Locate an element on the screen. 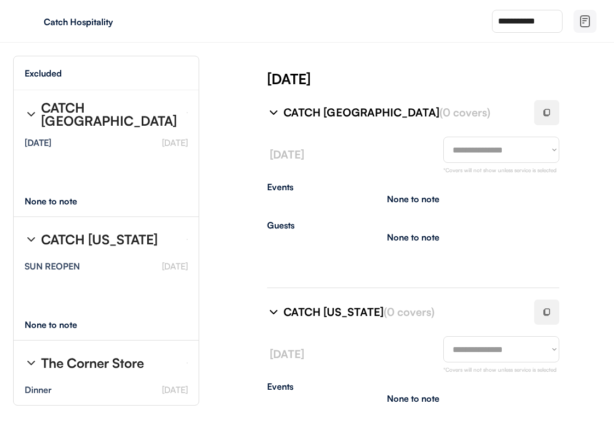 This screenshot has width=614, height=422. div: The Corner Store is located at coordinates (92, 363).